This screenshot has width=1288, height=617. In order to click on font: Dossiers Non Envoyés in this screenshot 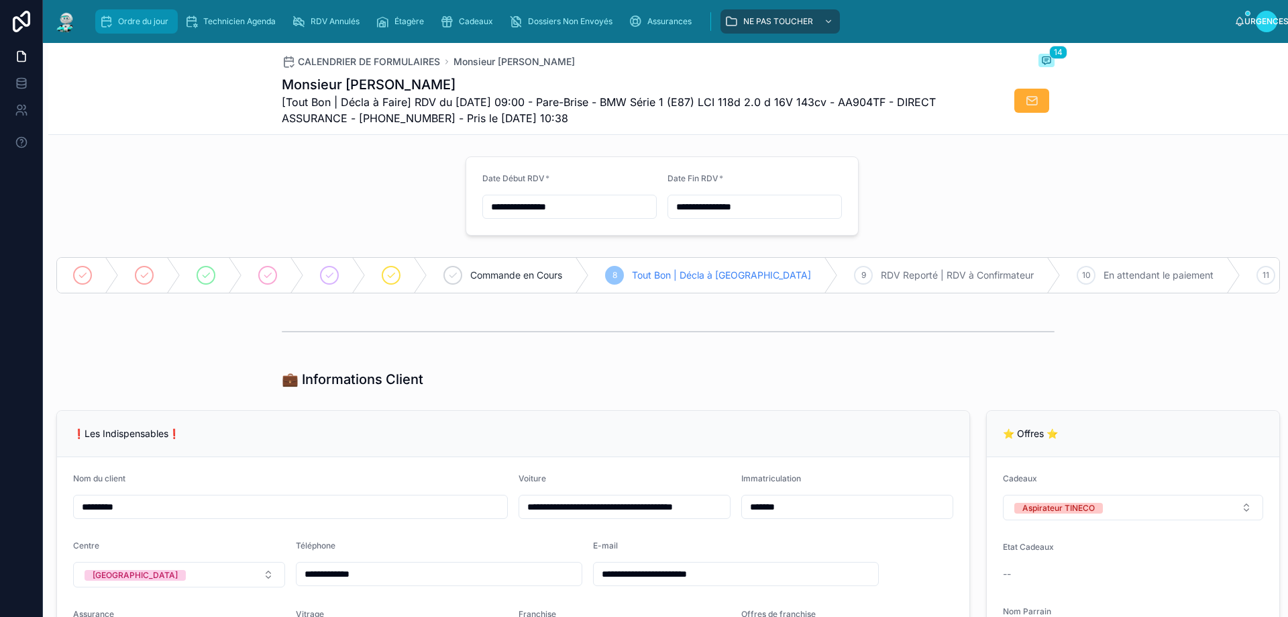, I will do `click(570, 21)`.